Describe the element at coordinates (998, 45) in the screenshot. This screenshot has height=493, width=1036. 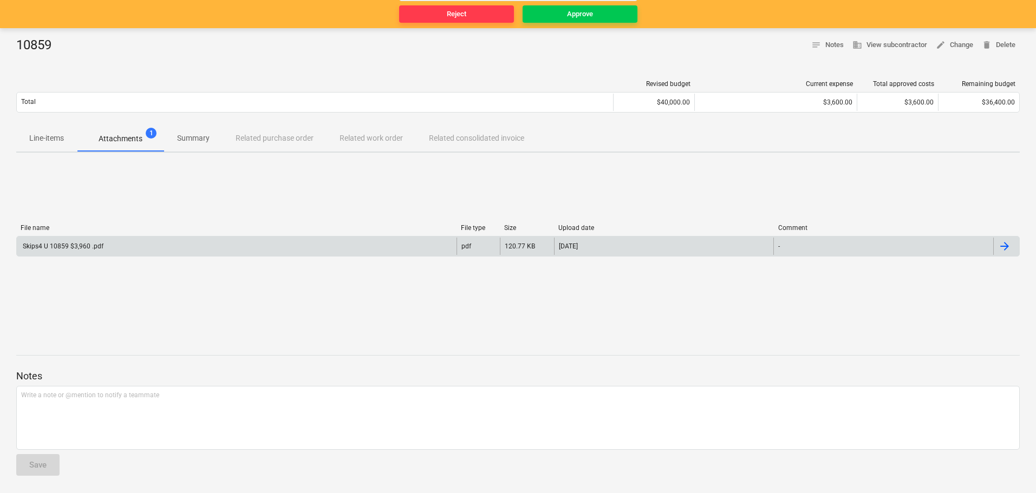
I see `button: Delete` at that location.